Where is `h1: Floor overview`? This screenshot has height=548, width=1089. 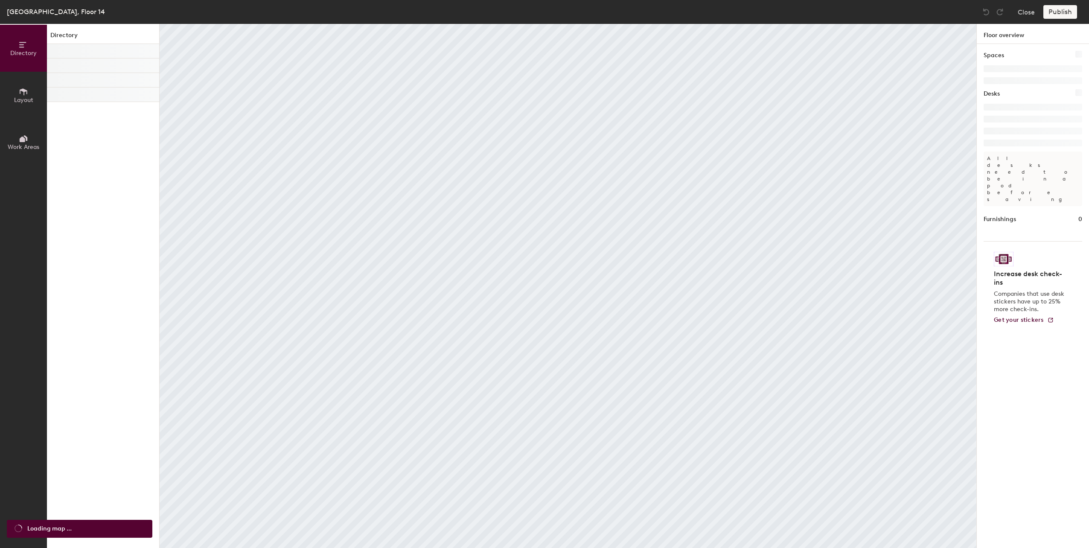 h1: Floor overview is located at coordinates (1032, 34).